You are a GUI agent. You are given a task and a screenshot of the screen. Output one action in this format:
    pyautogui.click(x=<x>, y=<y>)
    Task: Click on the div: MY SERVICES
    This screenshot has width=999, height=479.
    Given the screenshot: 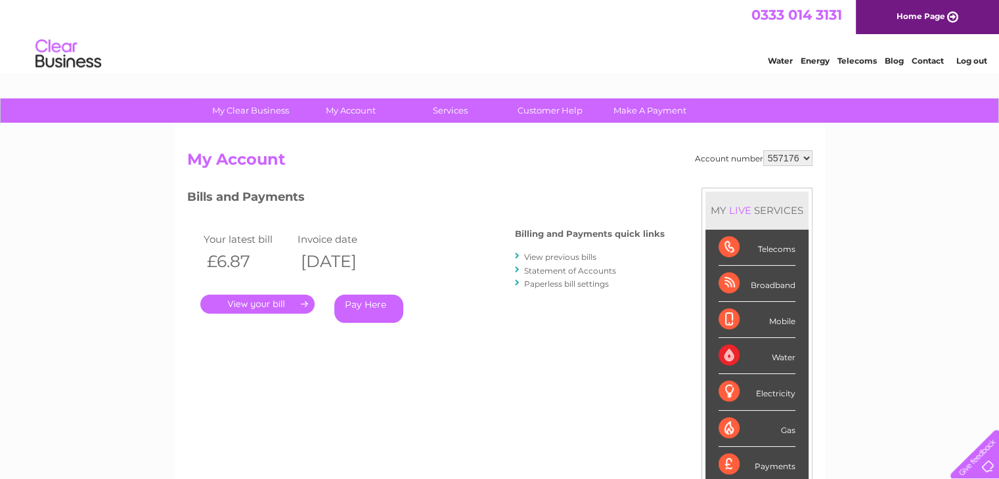 What is the action you would take?
    pyautogui.click(x=756, y=210)
    